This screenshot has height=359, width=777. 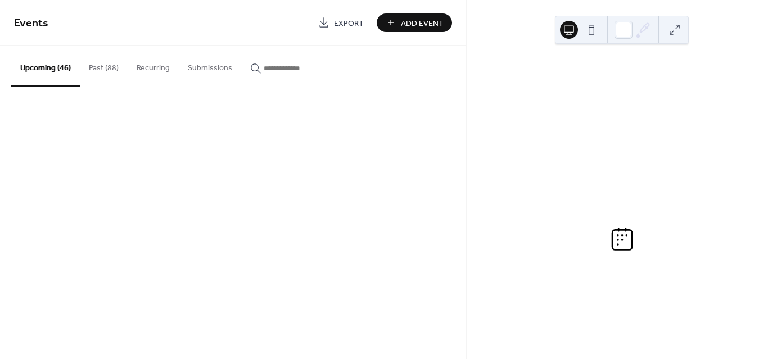 What do you see at coordinates (31, 23) in the screenshot?
I see `span: Events` at bounding box center [31, 23].